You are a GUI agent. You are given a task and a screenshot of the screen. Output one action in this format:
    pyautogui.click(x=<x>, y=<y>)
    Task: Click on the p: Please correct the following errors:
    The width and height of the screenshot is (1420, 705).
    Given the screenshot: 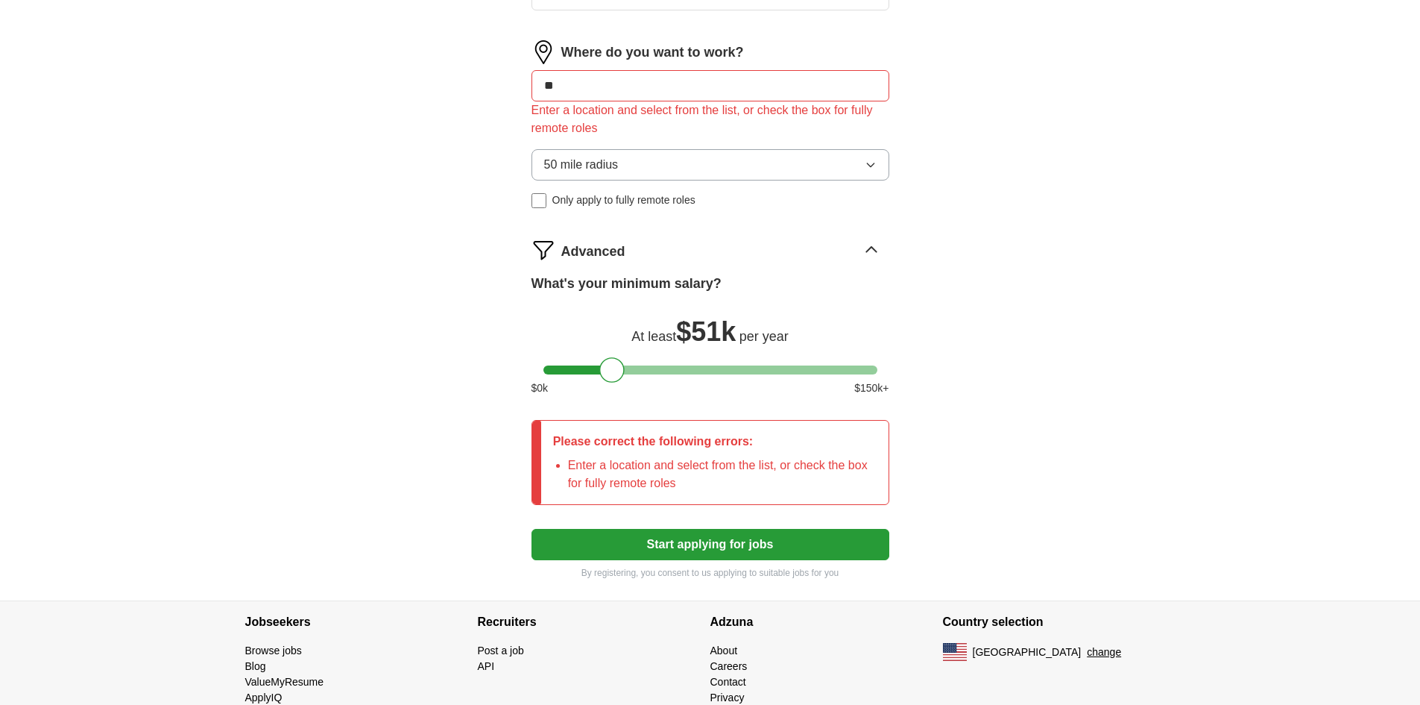 What is the action you would take?
    pyautogui.click(x=715, y=441)
    